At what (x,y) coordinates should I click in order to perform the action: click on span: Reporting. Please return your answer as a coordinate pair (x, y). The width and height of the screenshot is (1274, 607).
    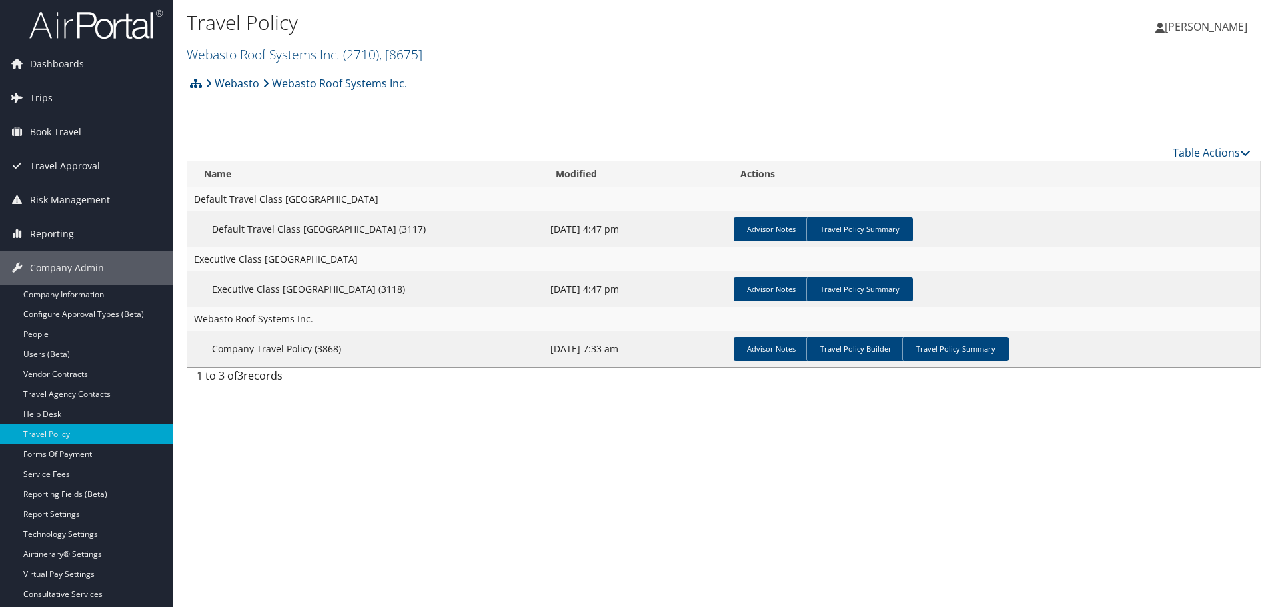
    Looking at the image, I should click on (52, 234).